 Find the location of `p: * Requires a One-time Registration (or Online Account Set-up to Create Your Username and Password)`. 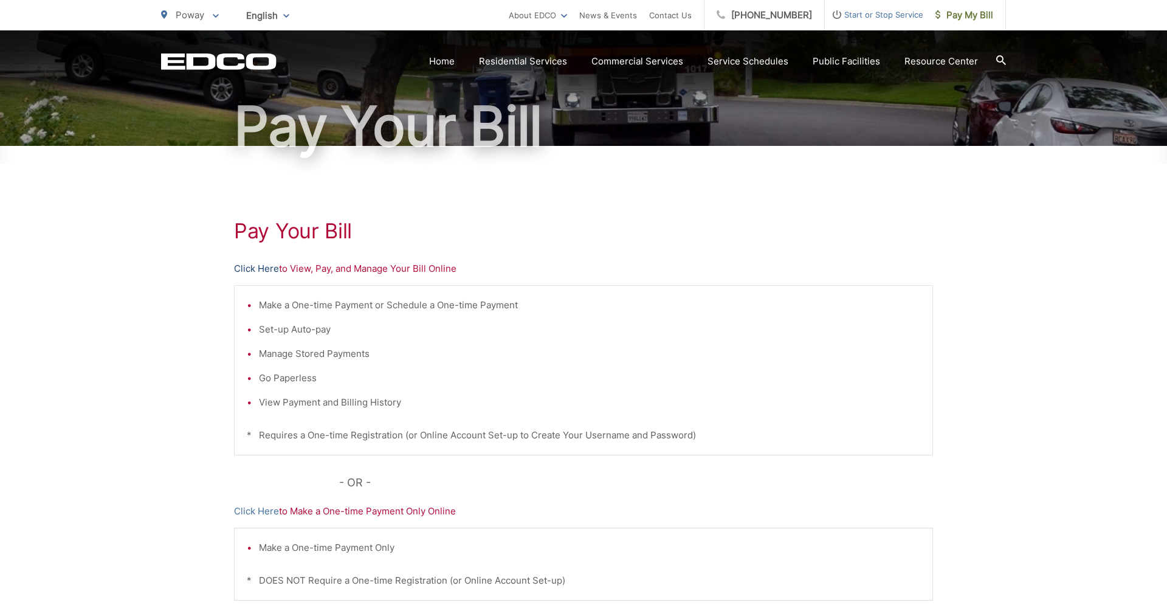

p: * Requires a One-time Registration (or Online Account Set-up to Create Your Username and Password) is located at coordinates (583, 435).